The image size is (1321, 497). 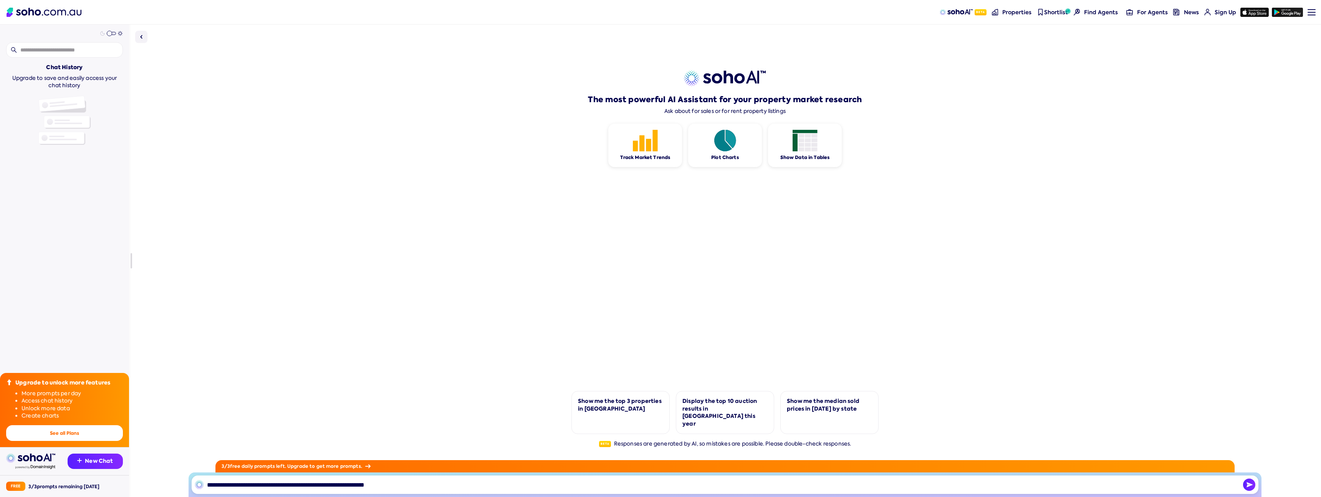 I want to click on img: Recommendation icon, so click(x=80, y=461).